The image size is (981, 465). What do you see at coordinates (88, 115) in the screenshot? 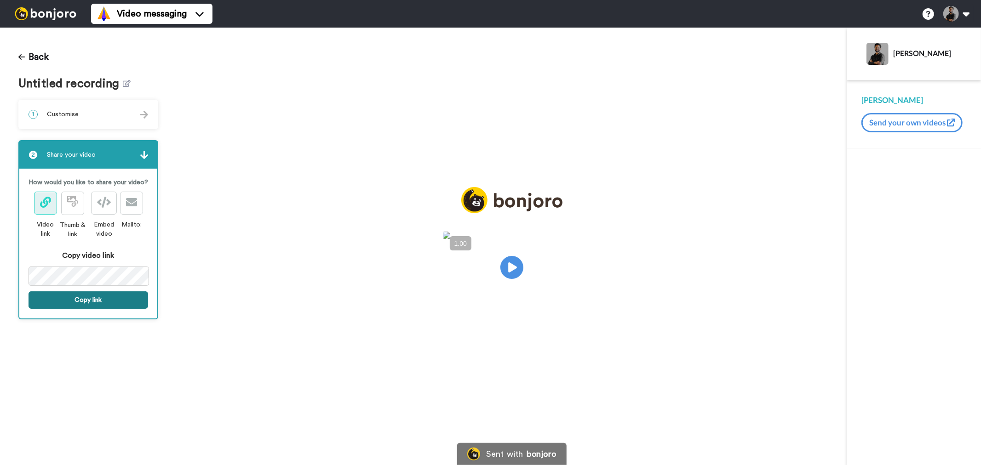
I see `div: 1Customise` at bounding box center [88, 115].